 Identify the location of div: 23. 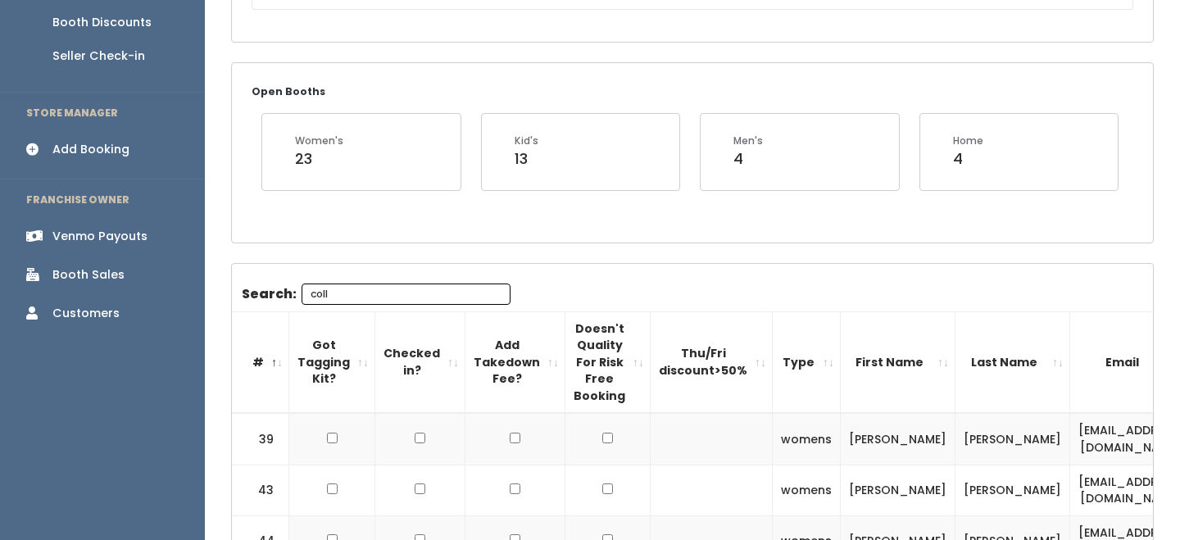
(319, 159).